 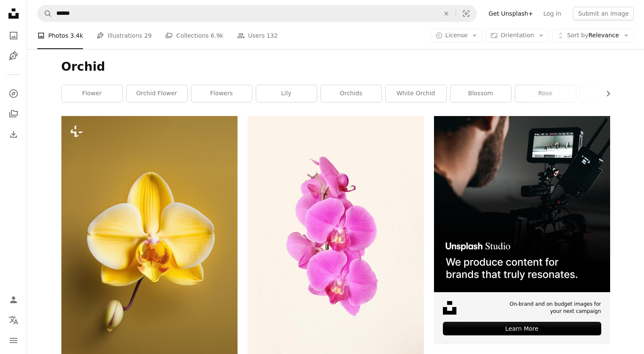 I want to click on button: Search Unsplash, so click(x=45, y=14).